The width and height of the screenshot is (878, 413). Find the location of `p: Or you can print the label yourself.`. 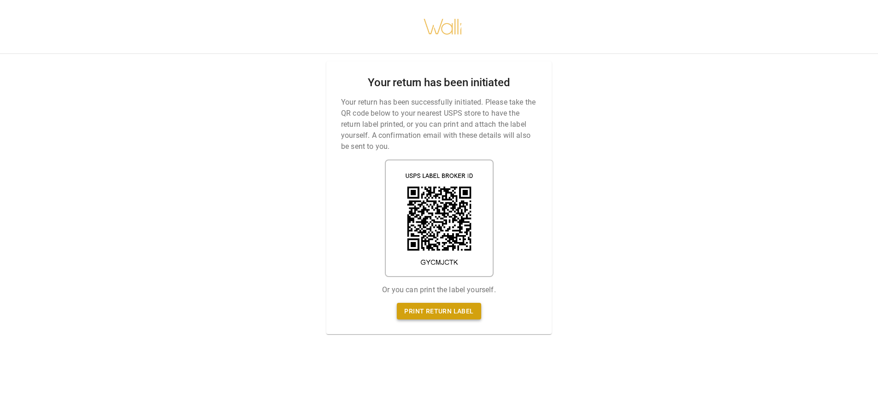

p: Or you can print the label yourself. is located at coordinates (439, 290).